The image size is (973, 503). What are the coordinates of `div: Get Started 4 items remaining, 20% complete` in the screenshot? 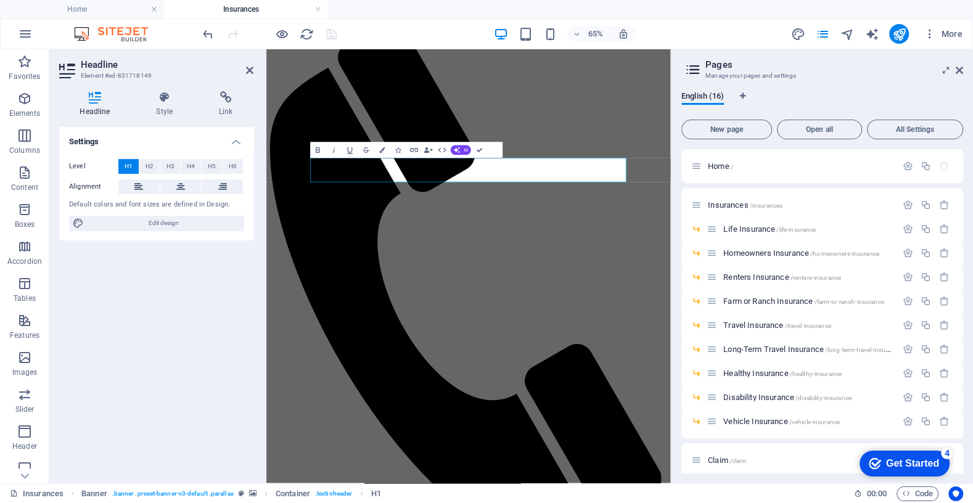 It's located at (55, 19).